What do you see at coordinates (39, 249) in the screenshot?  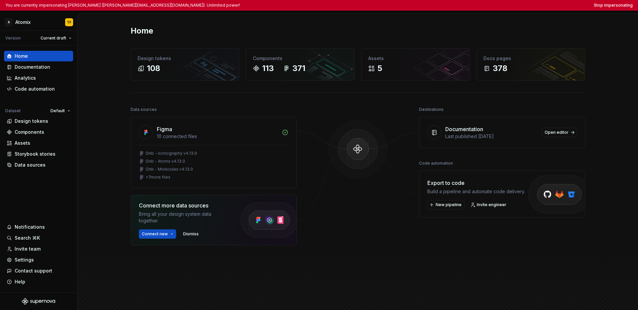 I see `a: Invite team` at bounding box center [39, 249].